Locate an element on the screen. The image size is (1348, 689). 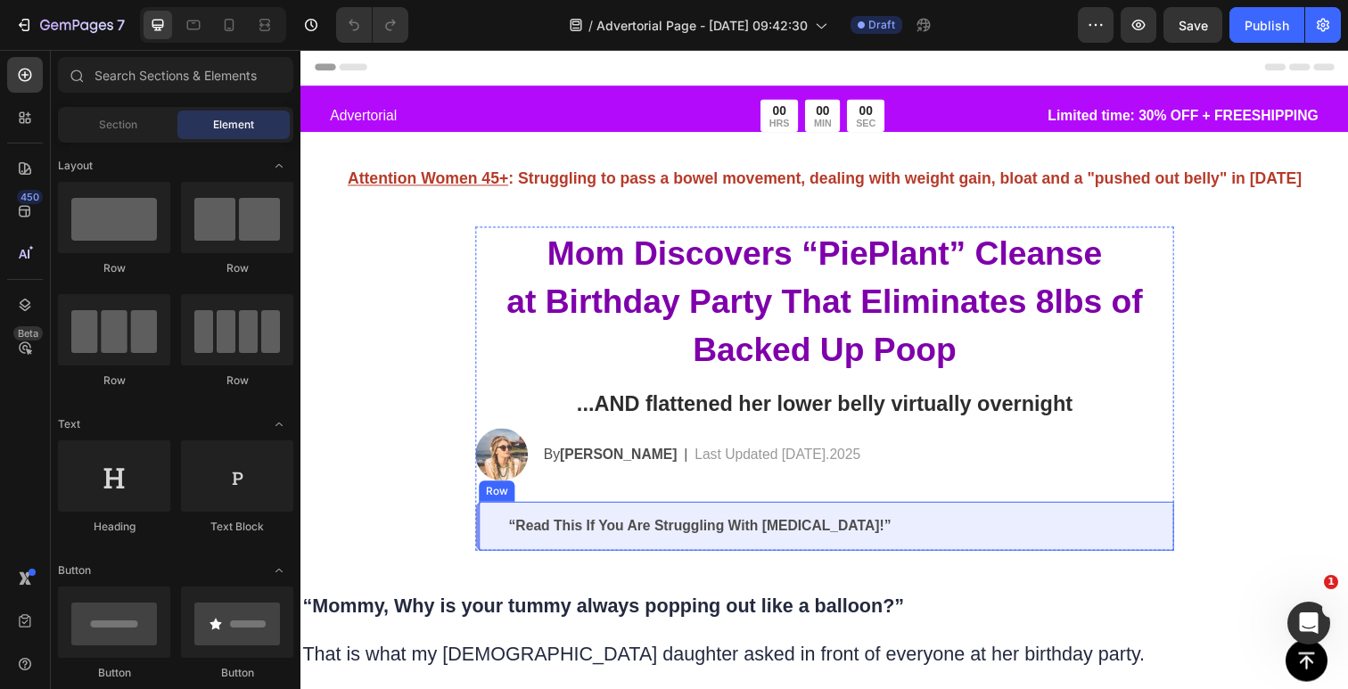
span: Button is located at coordinates (74, 570).